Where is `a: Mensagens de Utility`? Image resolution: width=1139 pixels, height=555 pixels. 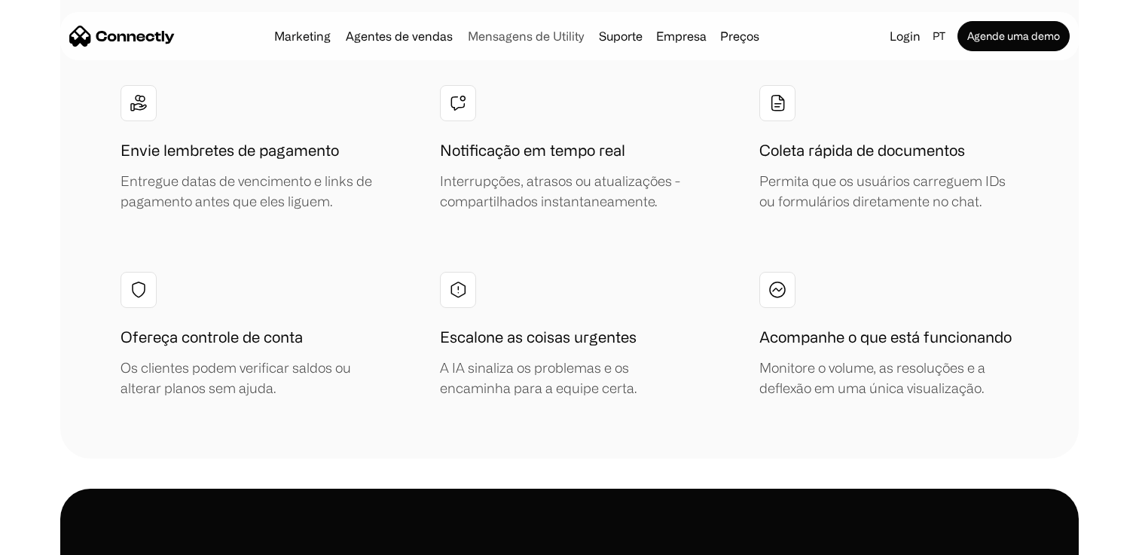
a: Mensagens de Utility is located at coordinates (526, 36).